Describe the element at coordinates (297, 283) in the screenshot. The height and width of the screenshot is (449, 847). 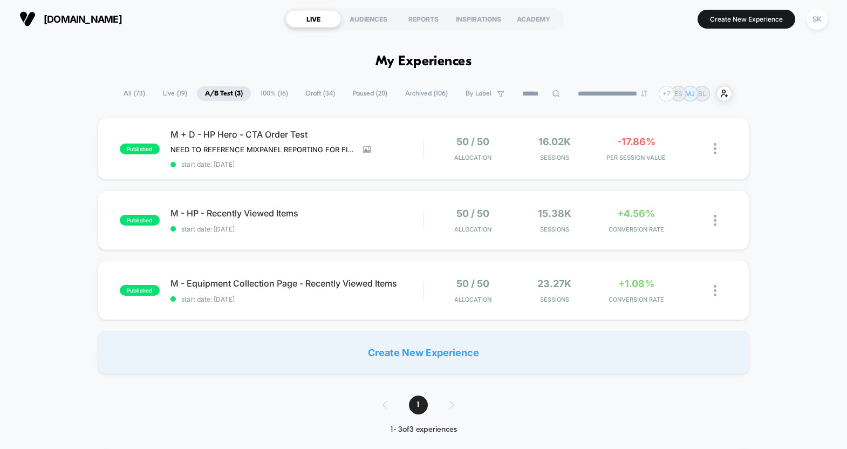
I see `span: M - Equipment Collection Page - Recently Viewed Items` at that location.